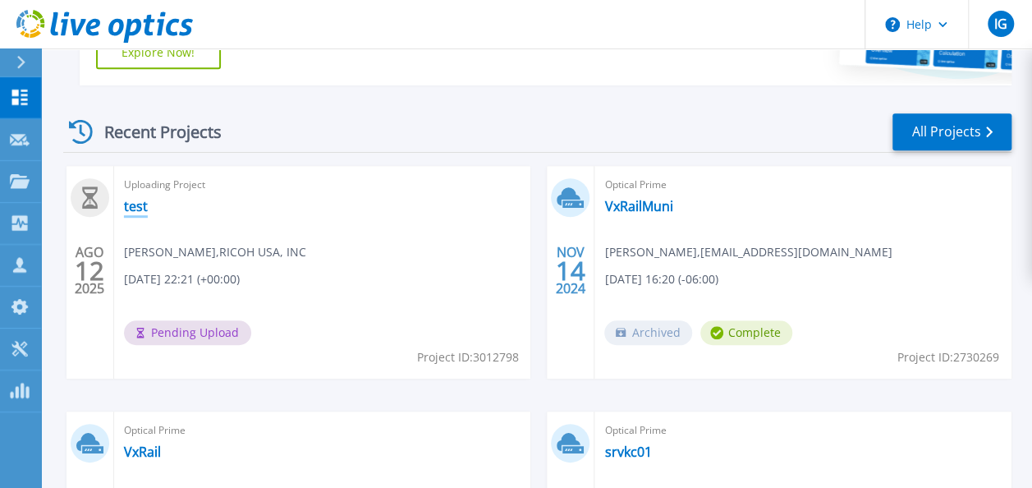 This screenshot has height=488, width=1032. I want to click on a: VxRailMuni, so click(638, 206).